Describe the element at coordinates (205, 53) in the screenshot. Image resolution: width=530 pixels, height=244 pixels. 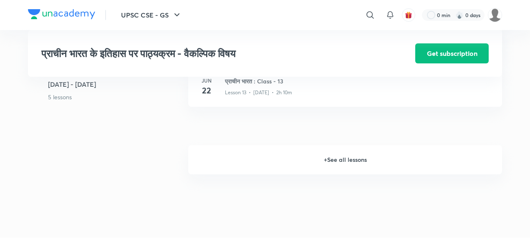
I see `h3: प्राचीन भारत के इतिहास पर पाठ्यक्रम - वैकल्पिक विषय` at that location.